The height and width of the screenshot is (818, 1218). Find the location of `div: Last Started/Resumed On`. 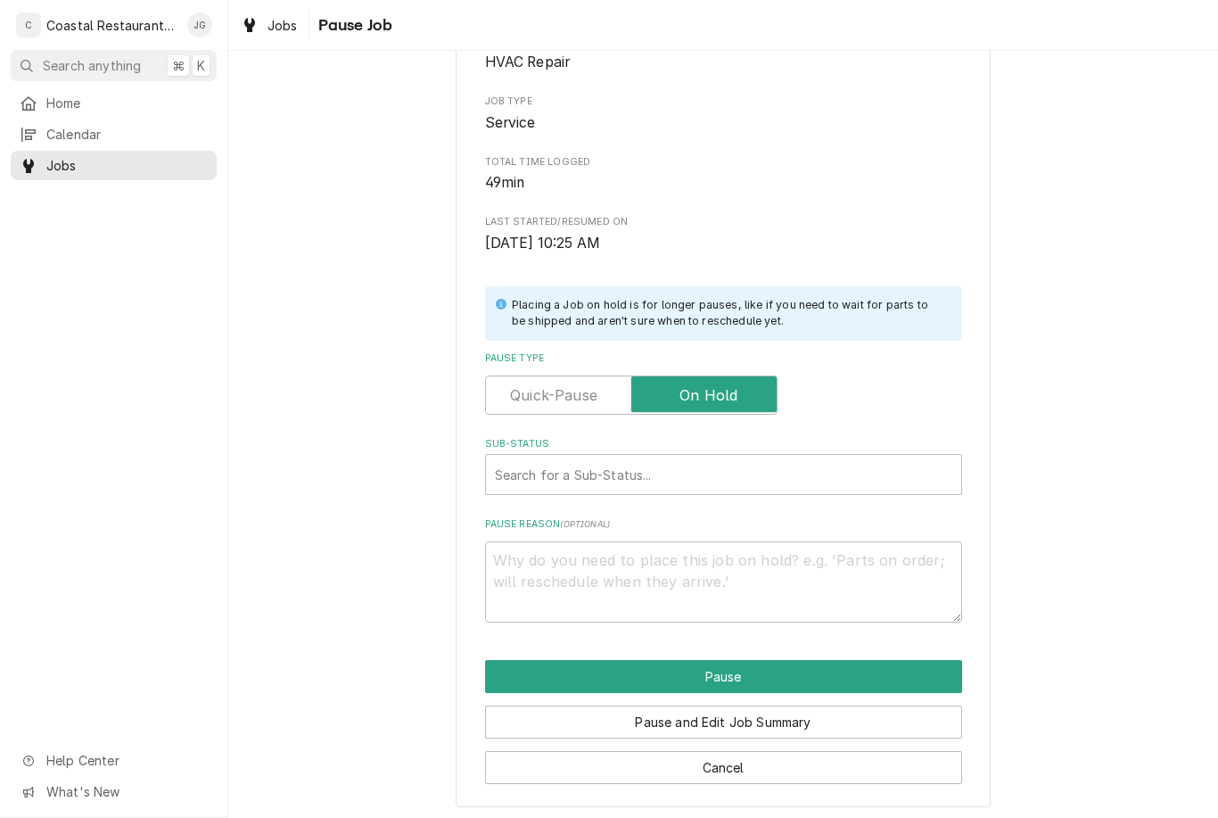

div: Last Started/Resumed On is located at coordinates (723, 234).